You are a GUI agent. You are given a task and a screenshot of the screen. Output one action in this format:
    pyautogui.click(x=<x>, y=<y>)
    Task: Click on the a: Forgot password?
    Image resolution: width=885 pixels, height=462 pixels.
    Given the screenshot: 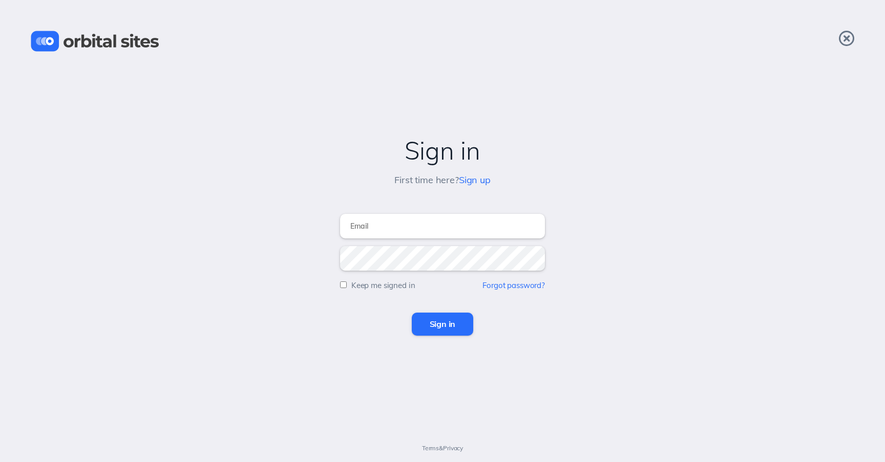 What is the action you would take?
    pyautogui.click(x=514, y=285)
    